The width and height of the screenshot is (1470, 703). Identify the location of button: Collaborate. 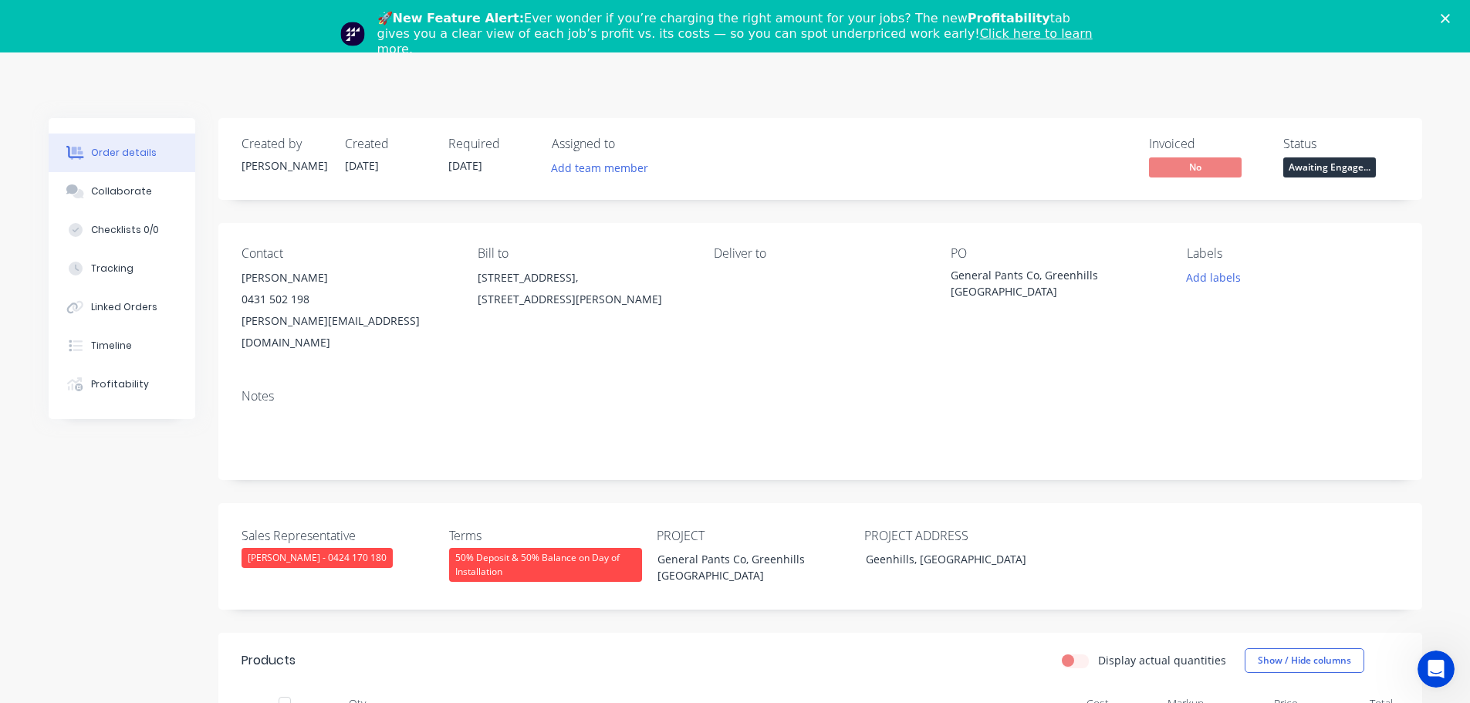
(122, 191).